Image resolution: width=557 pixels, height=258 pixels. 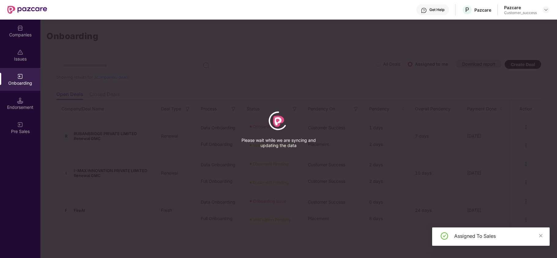 I want to click on div: animation, so click(x=278, y=121).